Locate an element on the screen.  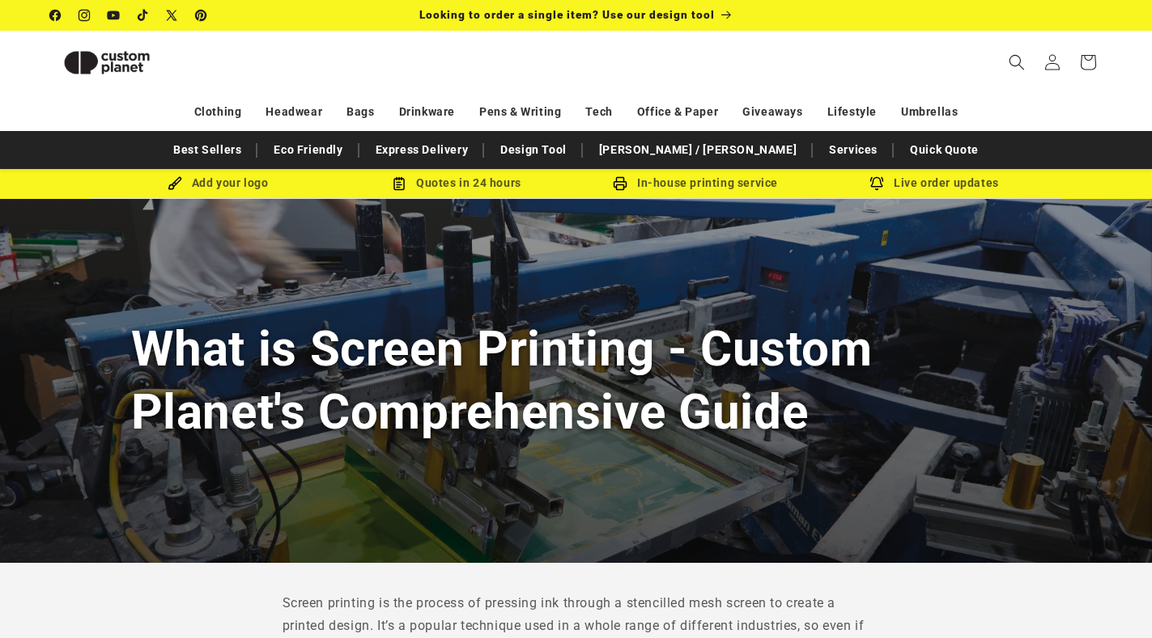
a: Custom Planet is located at coordinates (130, 62).